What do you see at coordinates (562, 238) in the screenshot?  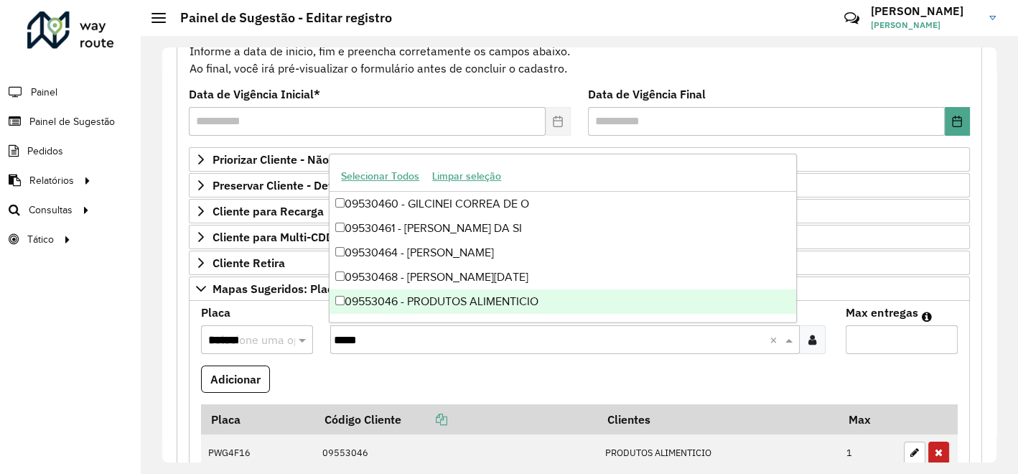 I see `ng-dropdown-panel: Options list` at bounding box center [562, 238].